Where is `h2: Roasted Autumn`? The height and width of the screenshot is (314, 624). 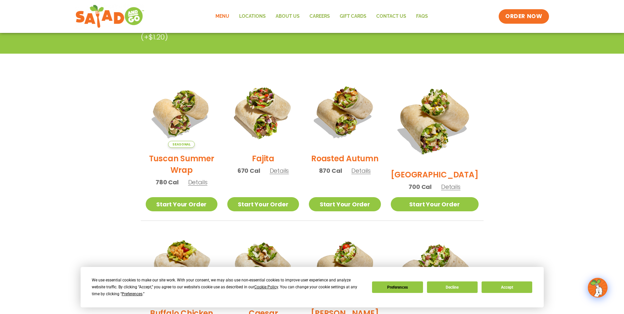 h2: Roasted Autumn is located at coordinates (345, 158).